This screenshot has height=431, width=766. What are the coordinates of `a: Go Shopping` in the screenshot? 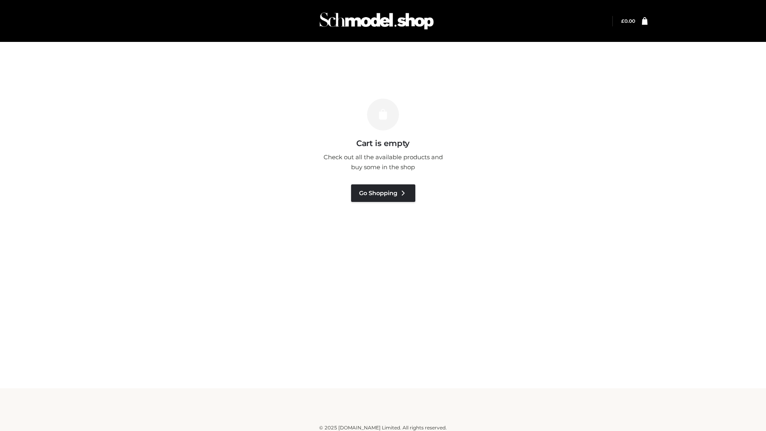 It's located at (383, 193).